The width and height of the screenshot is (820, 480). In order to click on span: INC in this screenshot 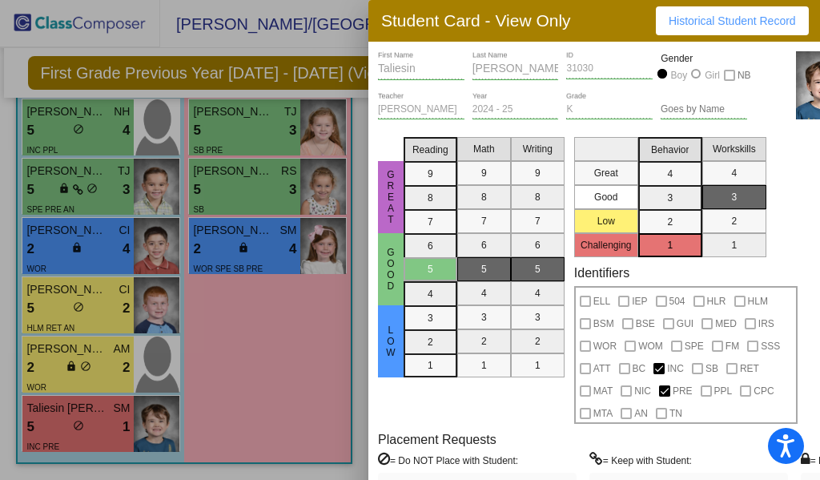, I will do `click(675, 368)`.